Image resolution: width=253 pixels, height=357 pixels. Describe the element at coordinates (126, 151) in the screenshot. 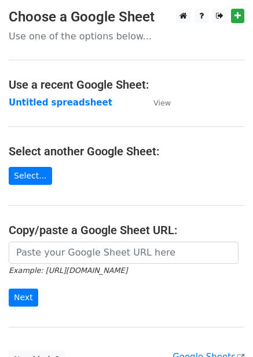

I see `h4: Select another Google Sheet:` at that location.